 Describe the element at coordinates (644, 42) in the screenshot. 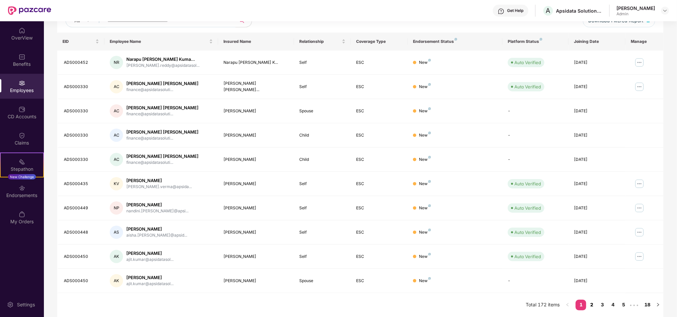

I see `th: Manage` at that location.